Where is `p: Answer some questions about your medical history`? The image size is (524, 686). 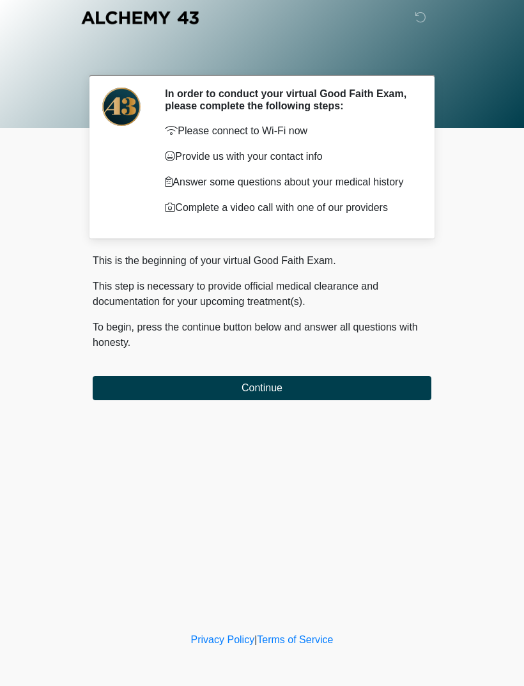 p: Answer some questions about your medical history is located at coordinates (288, 182).